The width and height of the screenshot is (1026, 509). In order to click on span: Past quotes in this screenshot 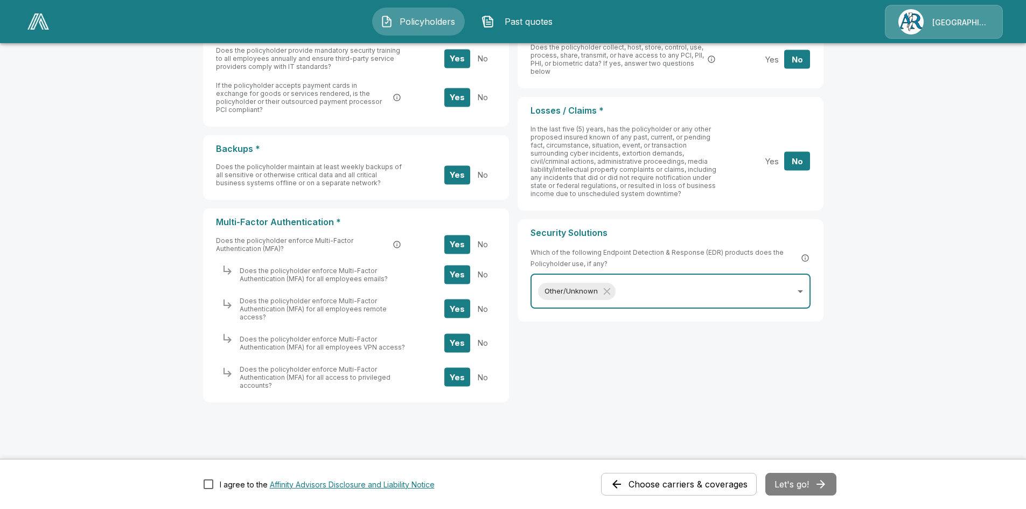, I will do `click(529, 22)`.